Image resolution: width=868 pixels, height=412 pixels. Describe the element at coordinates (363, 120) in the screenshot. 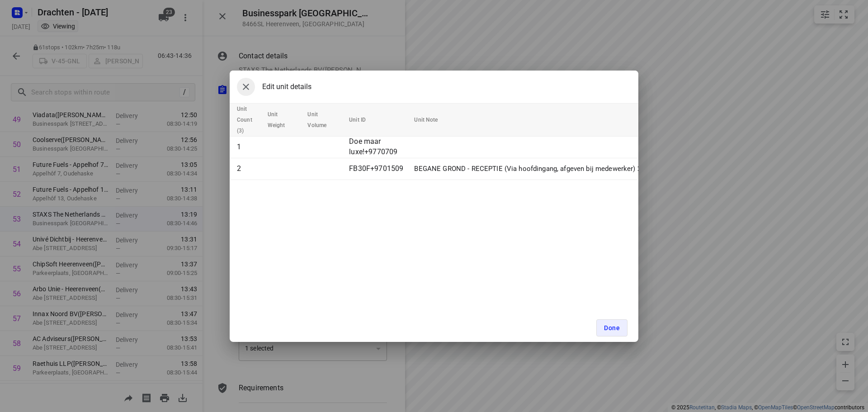

I see `span: Unit ID` at that location.